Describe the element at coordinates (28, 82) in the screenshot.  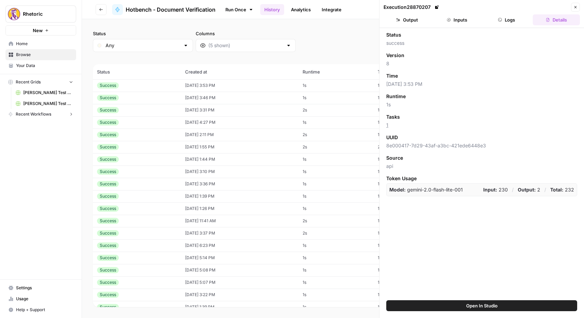
I see `span: Recent Grids` at that location.